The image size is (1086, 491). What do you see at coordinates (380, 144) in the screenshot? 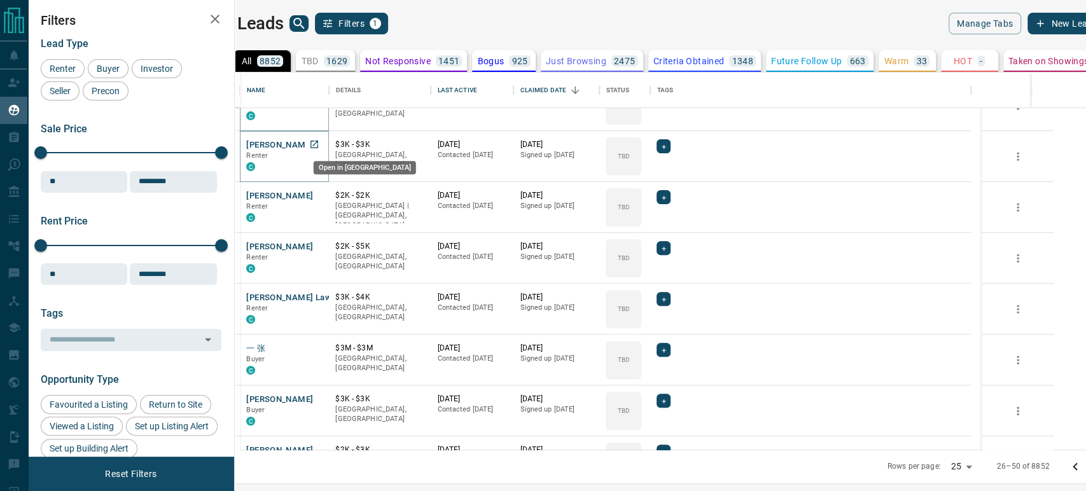
I see `p: $3K - $3K` at bounding box center [380, 144].